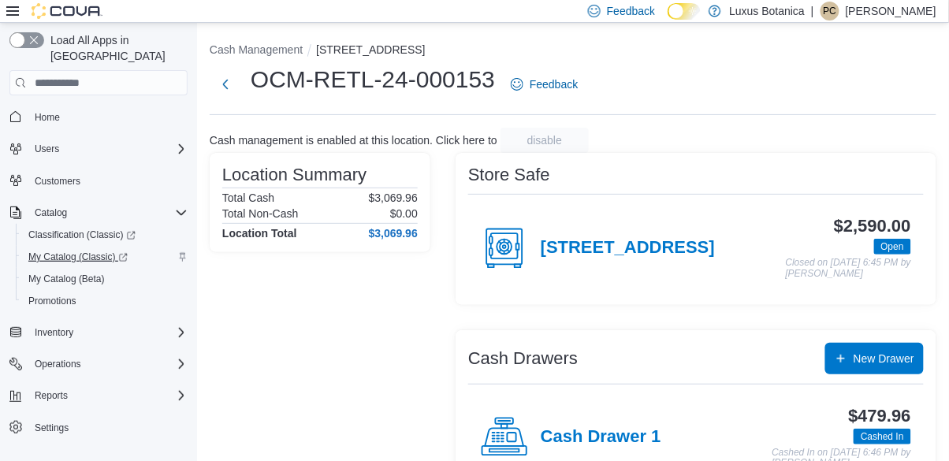 This screenshot has width=949, height=461. What do you see at coordinates (51, 428) in the screenshot?
I see `a: Settings` at bounding box center [51, 428].